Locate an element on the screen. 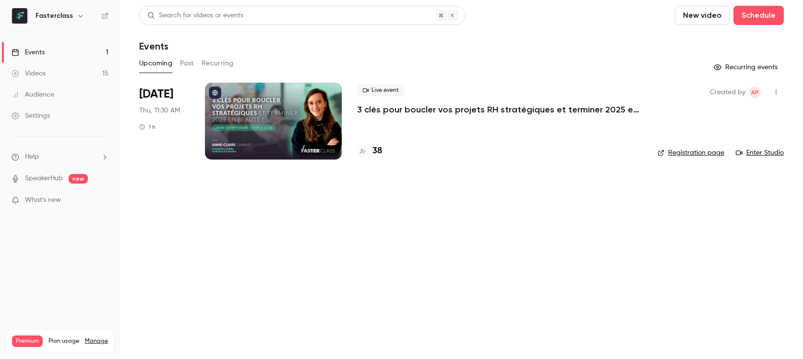 The image size is (803, 359). img: logo_orange.svg is located at coordinates (19, 19).